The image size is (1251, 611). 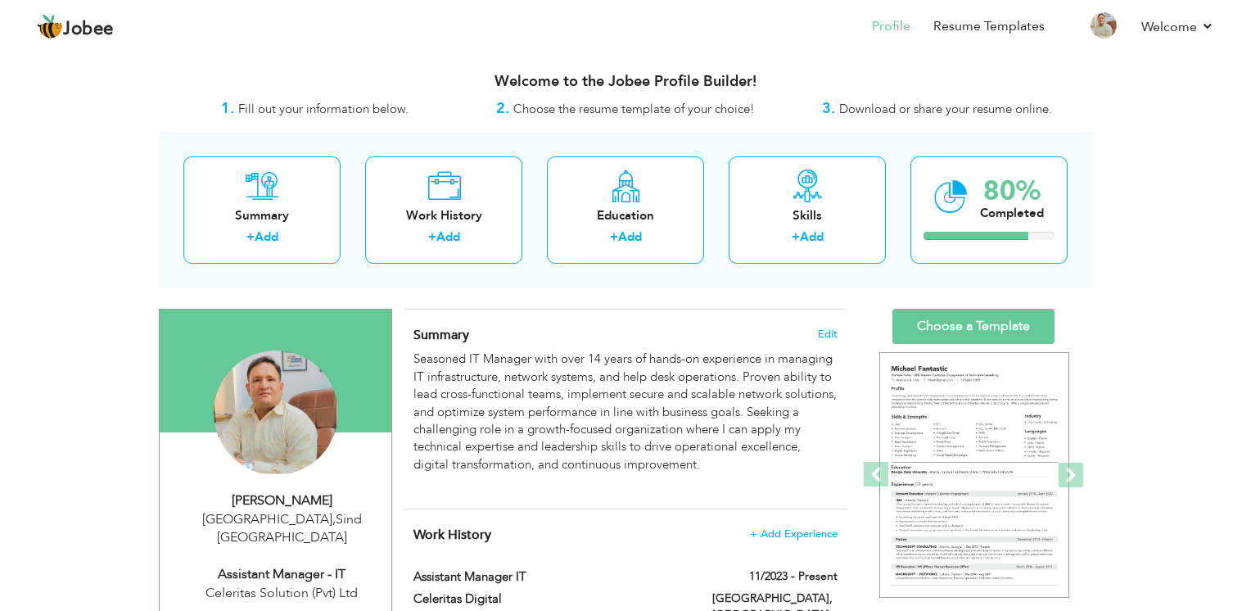 What do you see at coordinates (503, 108) in the screenshot?
I see `strong: 2.` at bounding box center [503, 108].